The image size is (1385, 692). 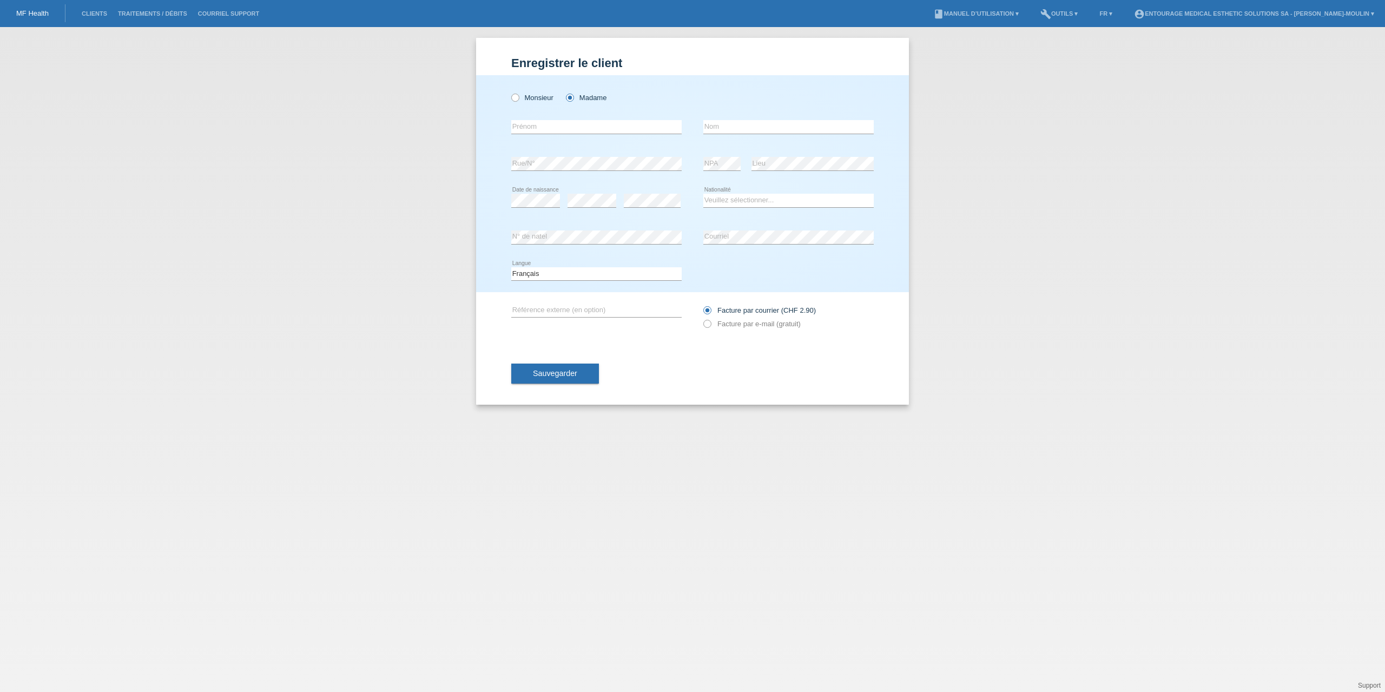 What do you see at coordinates (692, 63) in the screenshot?
I see `h1: Enregistrer le client` at bounding box center [692, 63].